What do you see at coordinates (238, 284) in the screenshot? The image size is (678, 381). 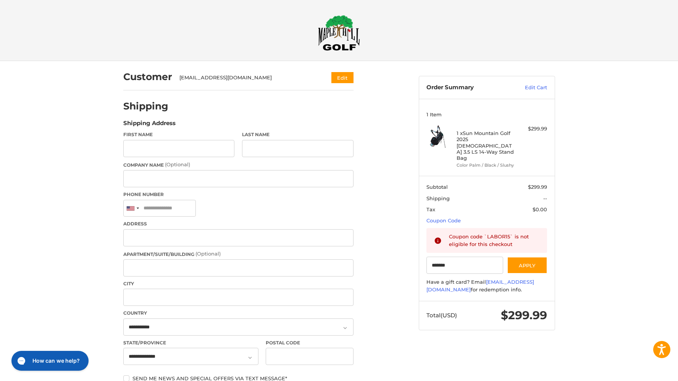 I see `label: City` at bounding box center [238, 284].